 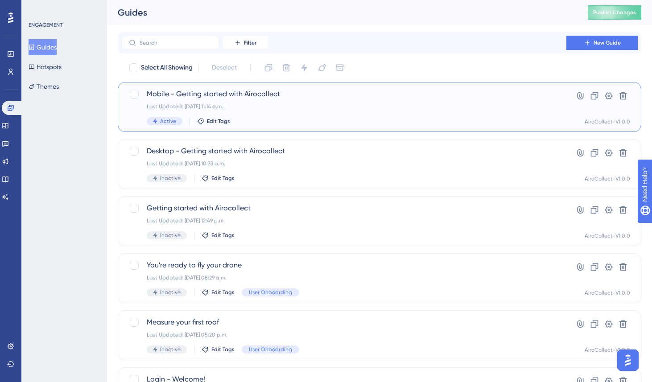 I want to click on span: Need Help?, so click(x=38, y=8).